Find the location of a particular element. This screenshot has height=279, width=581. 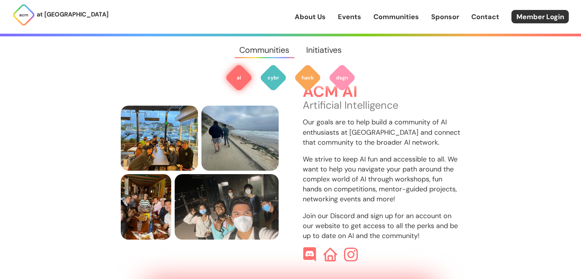

img: ACM AI is located at coordinates (239, 78).